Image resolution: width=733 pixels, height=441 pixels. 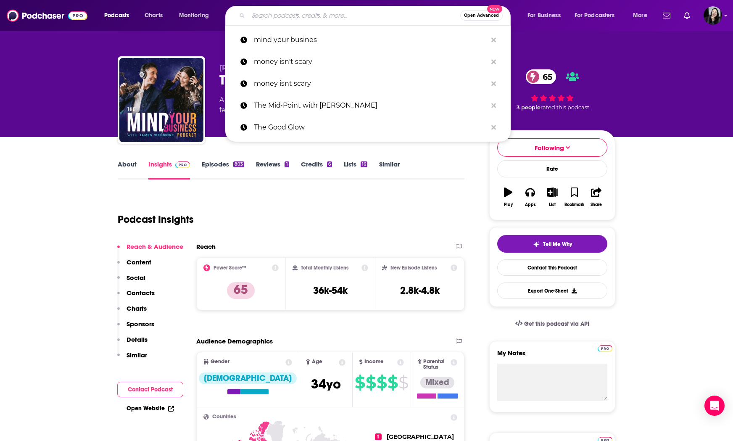 What do you see at coordinates (374, 361) in the screenshot?
I see `span: Income` at bounding box center [374, 361].